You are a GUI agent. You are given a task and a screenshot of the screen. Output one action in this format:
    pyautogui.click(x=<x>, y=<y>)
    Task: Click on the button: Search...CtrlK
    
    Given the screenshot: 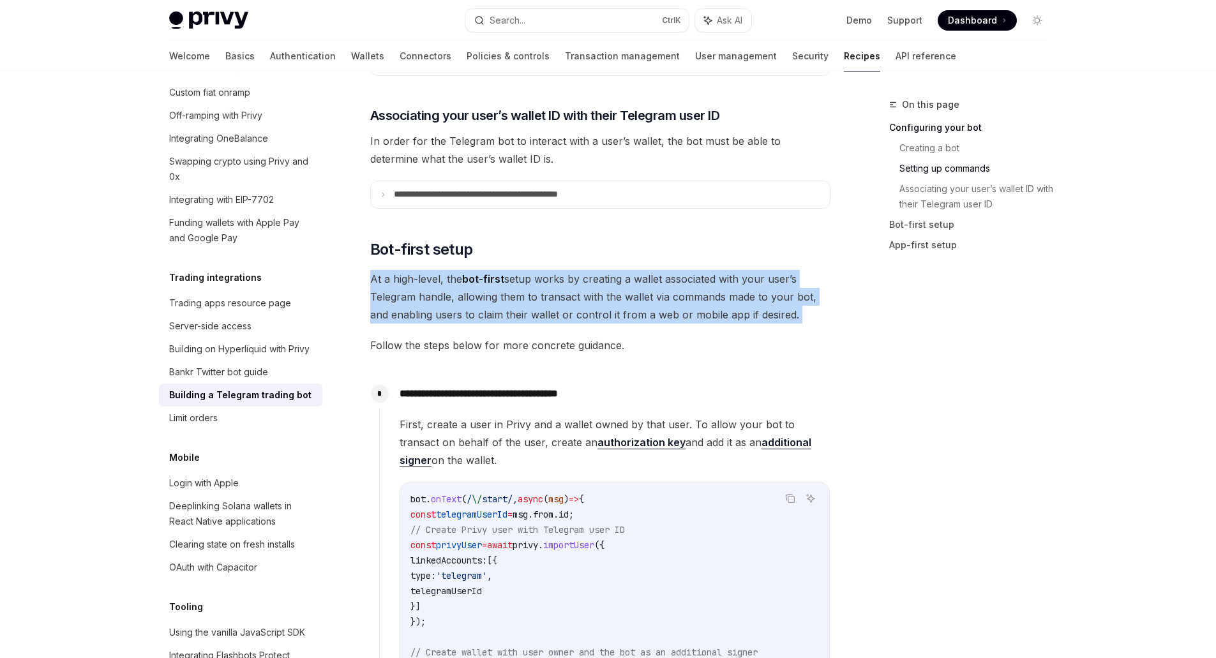 What is the action you would take?
    pyautogui.click(x=577, y=20)
    